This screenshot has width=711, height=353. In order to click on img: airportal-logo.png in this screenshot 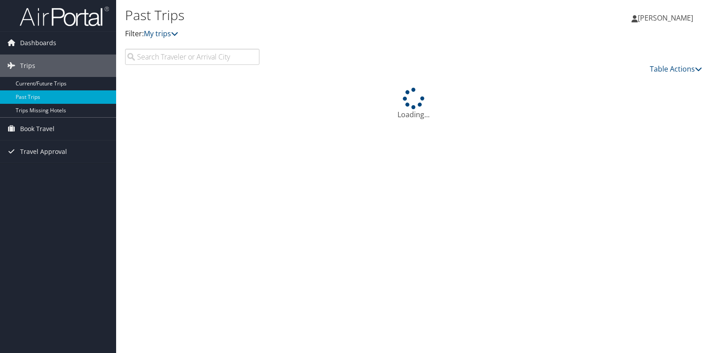, I will do `click(64, 16)`.